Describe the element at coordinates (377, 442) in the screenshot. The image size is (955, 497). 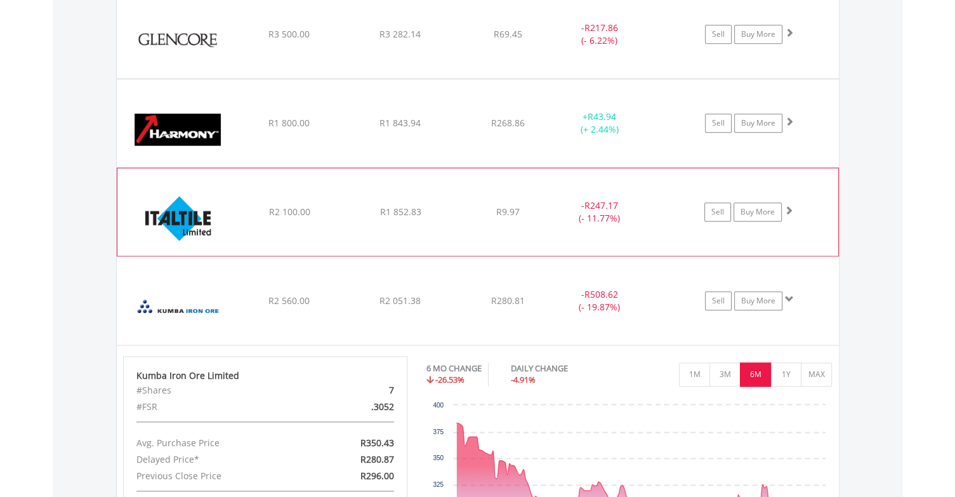
I see `span: R350.43` at that location.